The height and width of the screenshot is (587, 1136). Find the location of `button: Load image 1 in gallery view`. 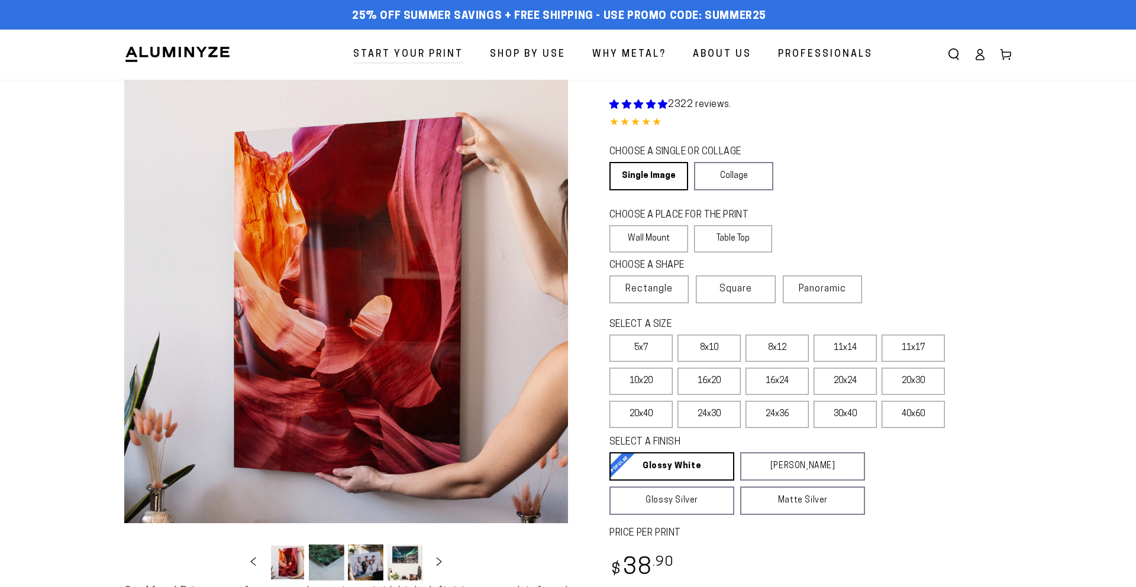

button: Load image 1 in gallery view is located at coordinates (288, 563).